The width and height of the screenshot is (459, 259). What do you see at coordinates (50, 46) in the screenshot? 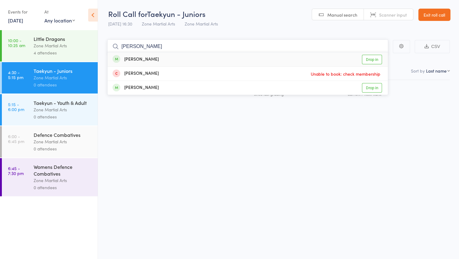
I see `a: 10:00 -10:25 amLittle DragonsZone Martial Arts4 attendees` at bounding box center [50, 46].